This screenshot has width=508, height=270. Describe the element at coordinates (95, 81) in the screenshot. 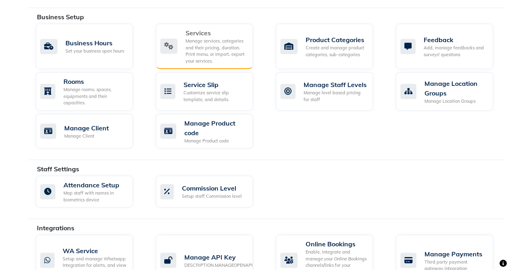

I see `div: Rooms` at that location.